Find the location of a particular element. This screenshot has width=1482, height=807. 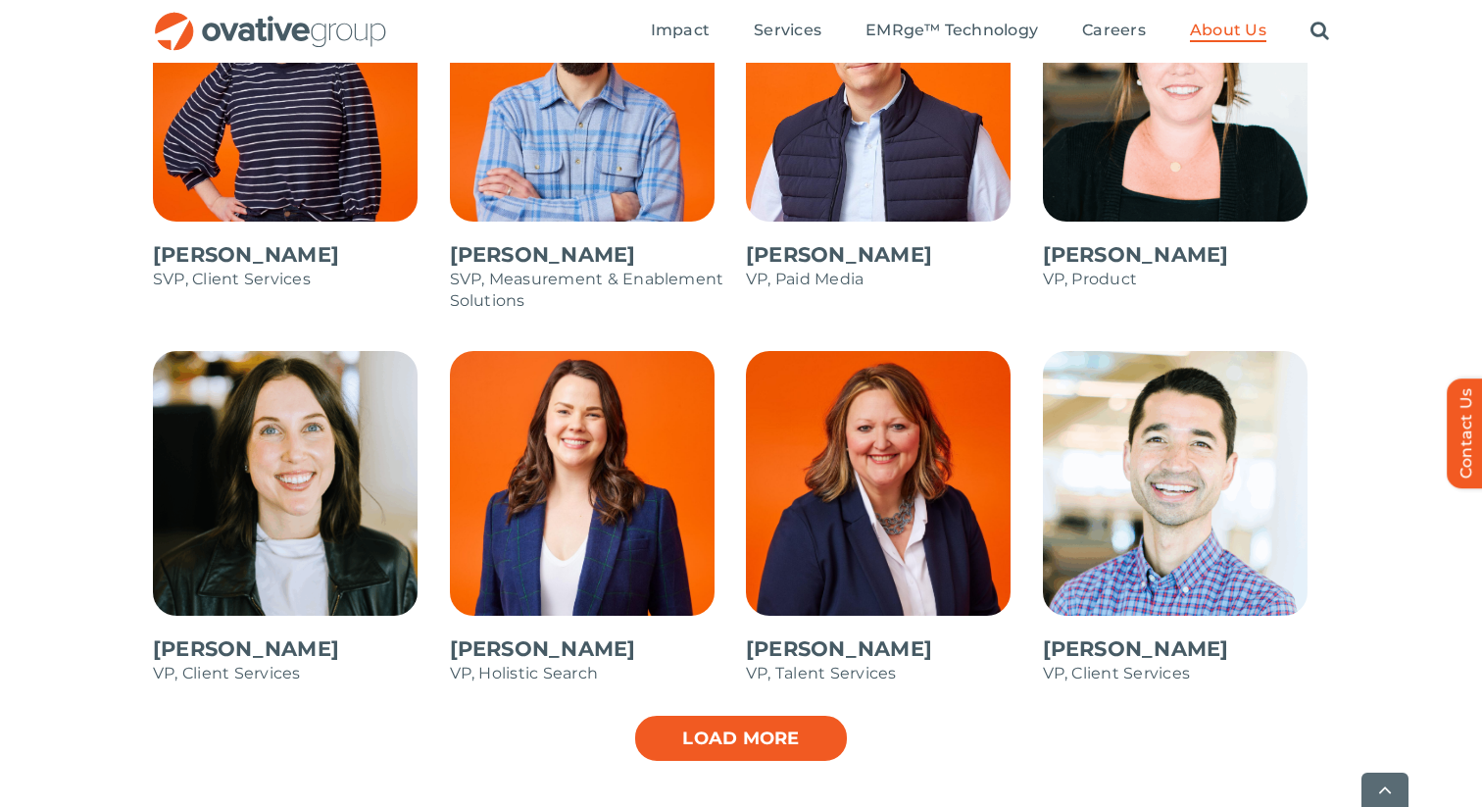

a: Impact is located at coordinates (680, 31).